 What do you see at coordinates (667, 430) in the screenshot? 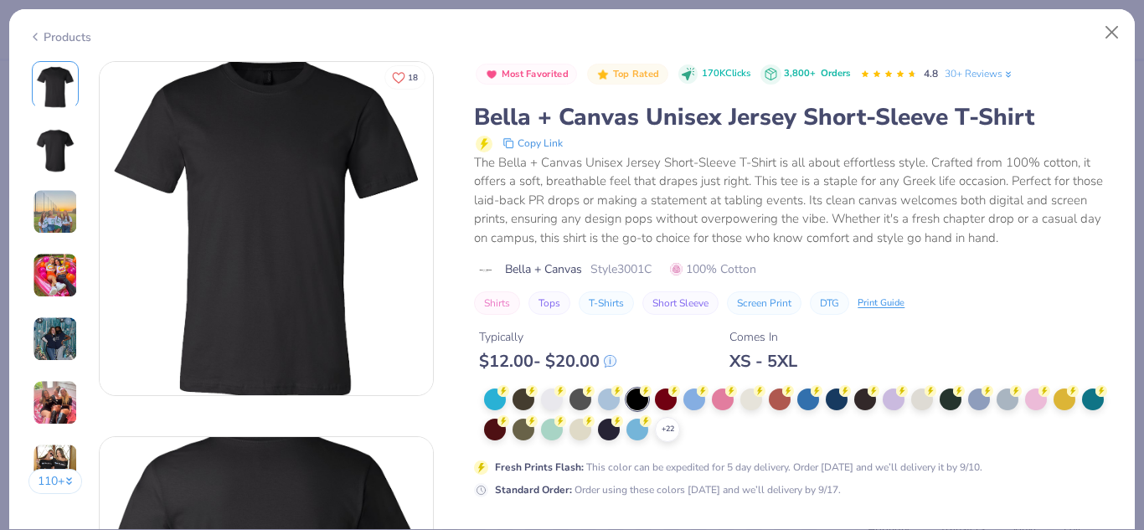
I see `span: + 22` at bounding box center [667, 430].